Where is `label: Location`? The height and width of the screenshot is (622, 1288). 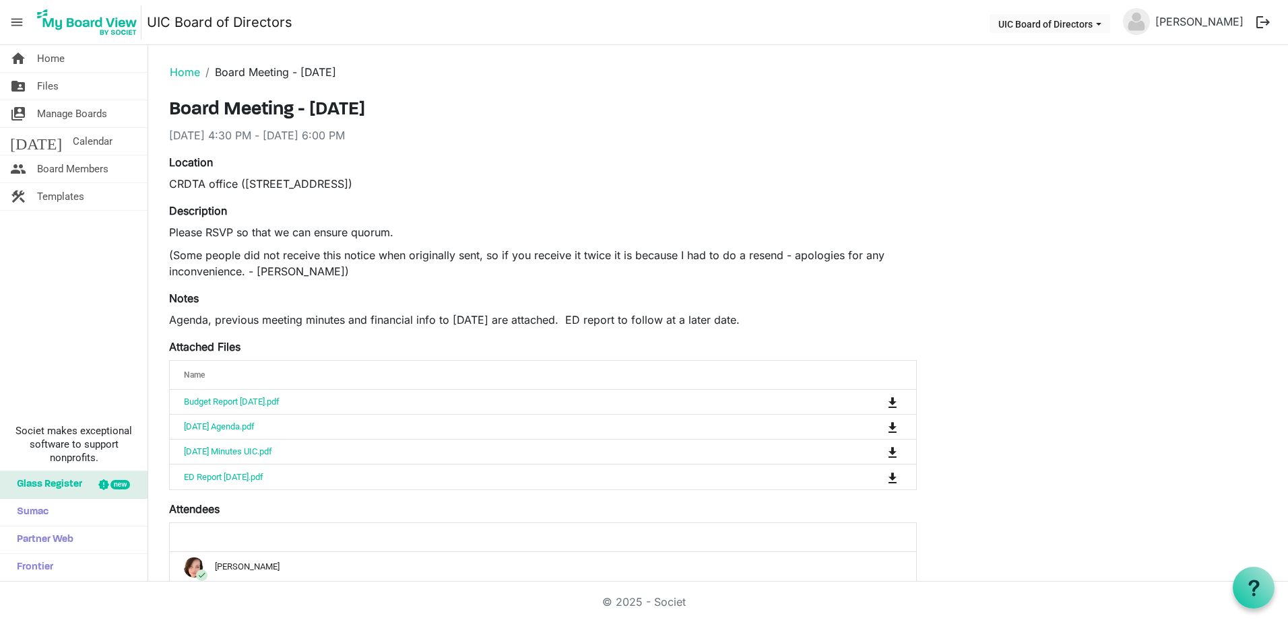
label: Location is located at coordinates (191, 162).